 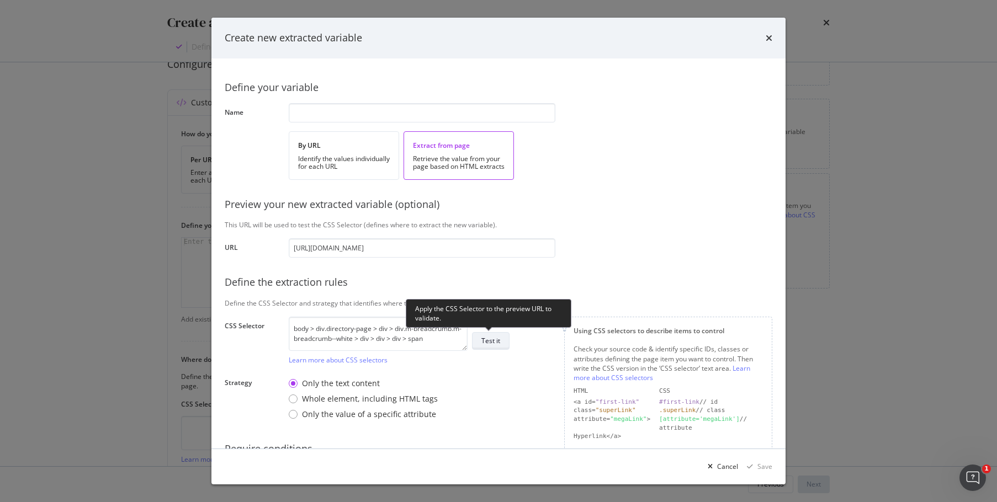 I want to click on button: Test it, so click(x=491, y=341).